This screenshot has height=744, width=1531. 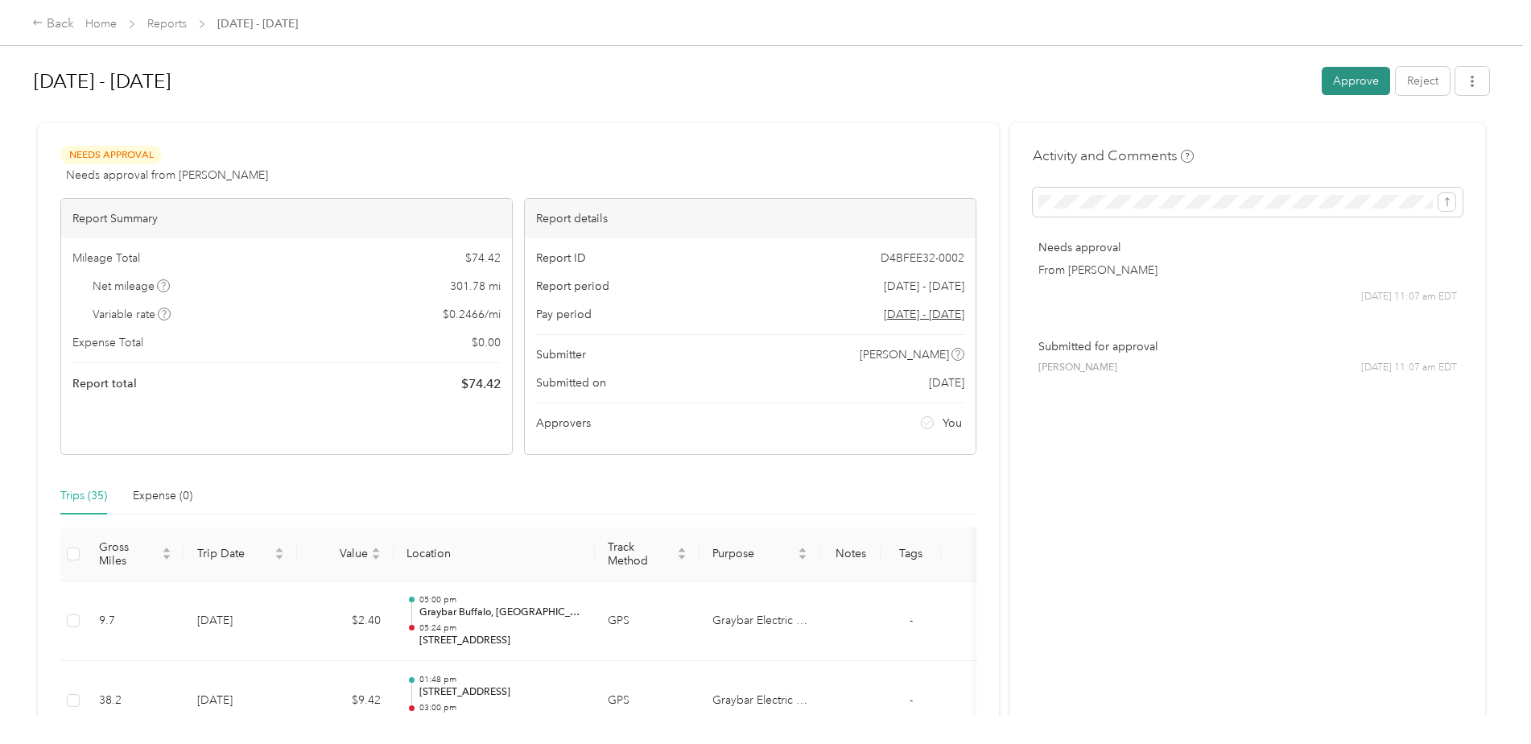 What do you see at coordinates (563, 423) in the screenshot?
I see `span: Approvers` at bounding box center [563, 423].